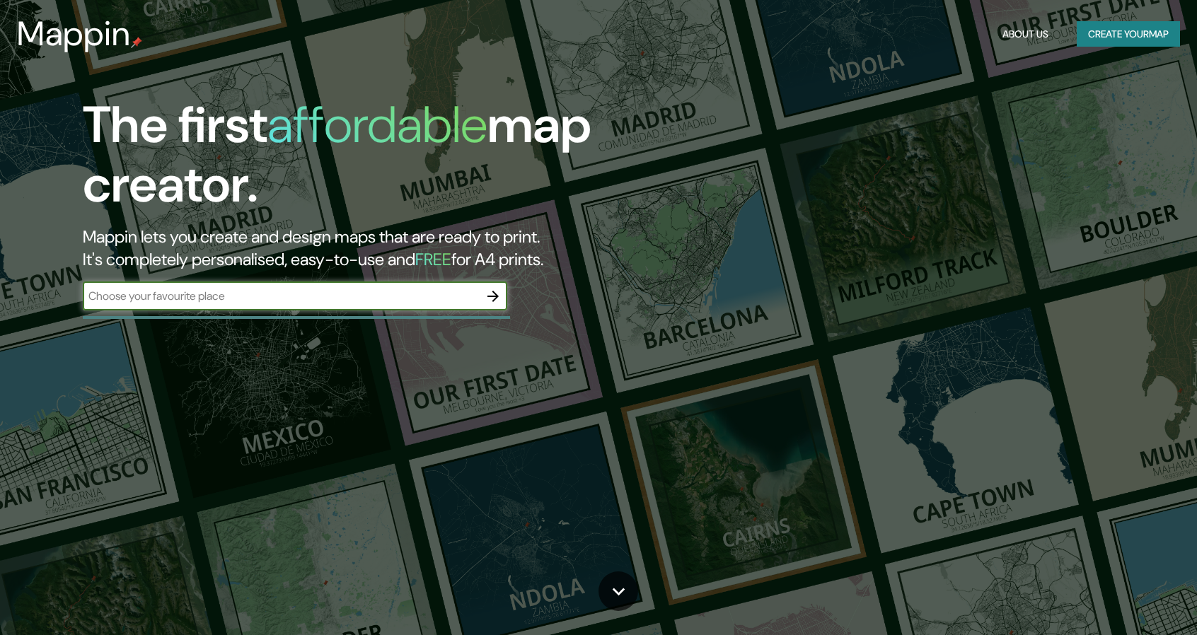 The image size is (1197, 635). I want to click on button: Create yourmap, so click(1128, 34).